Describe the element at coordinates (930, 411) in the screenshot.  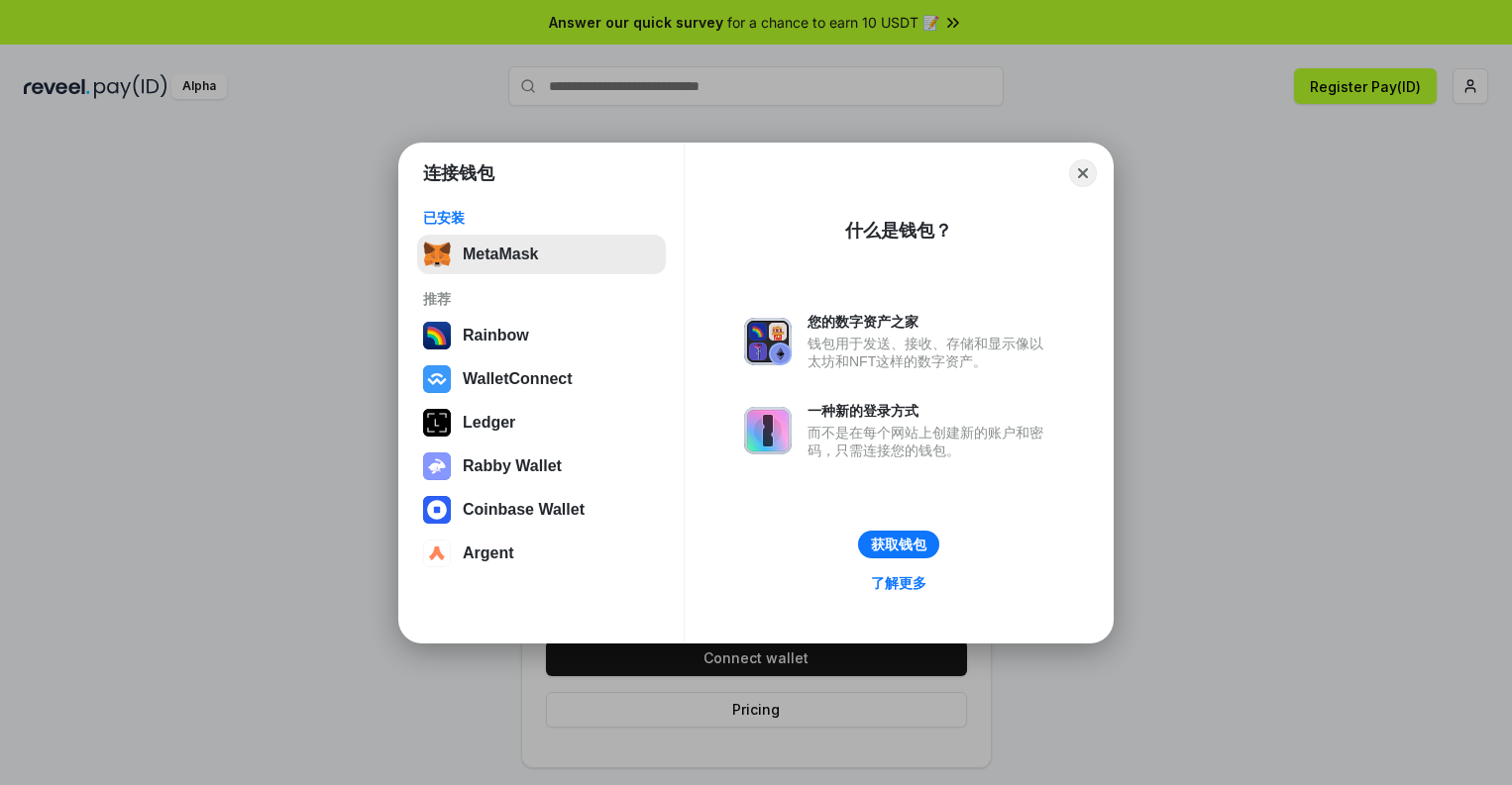
I see `div: 一种新的登录方式` at that location.